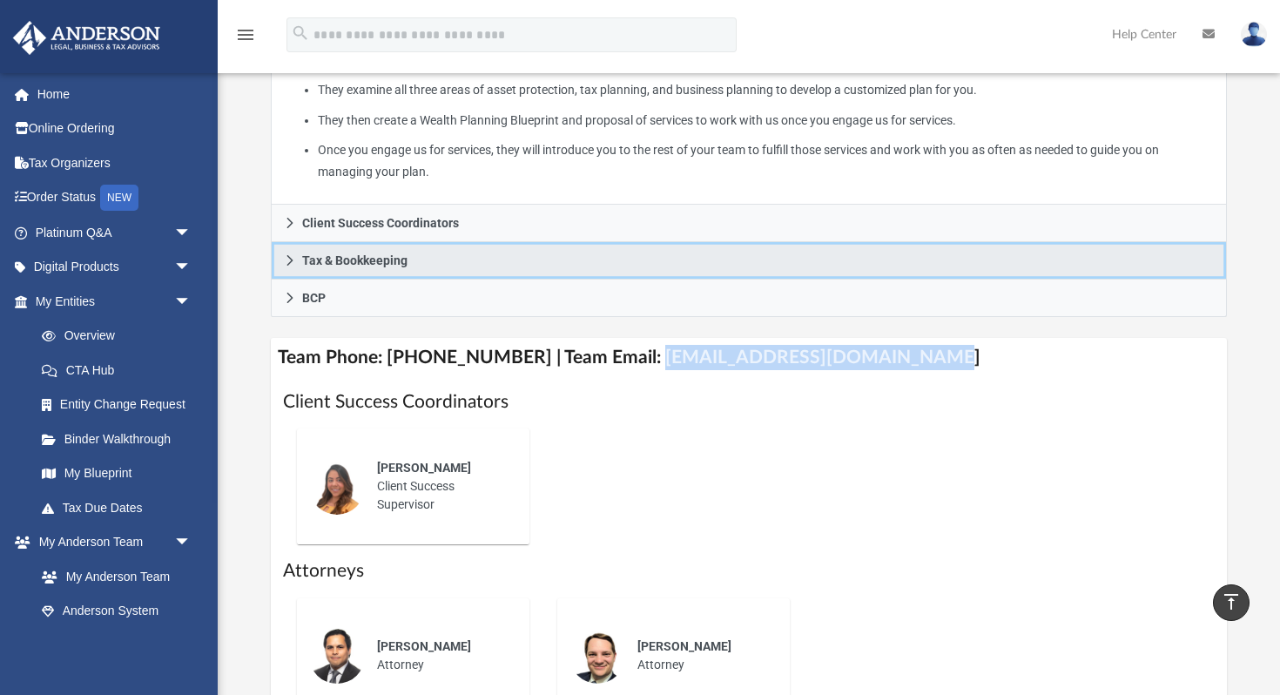  What do you see at coordinates (115, 94) in the screenshot?
I see `a: Home` at bounding box center [115, 94].